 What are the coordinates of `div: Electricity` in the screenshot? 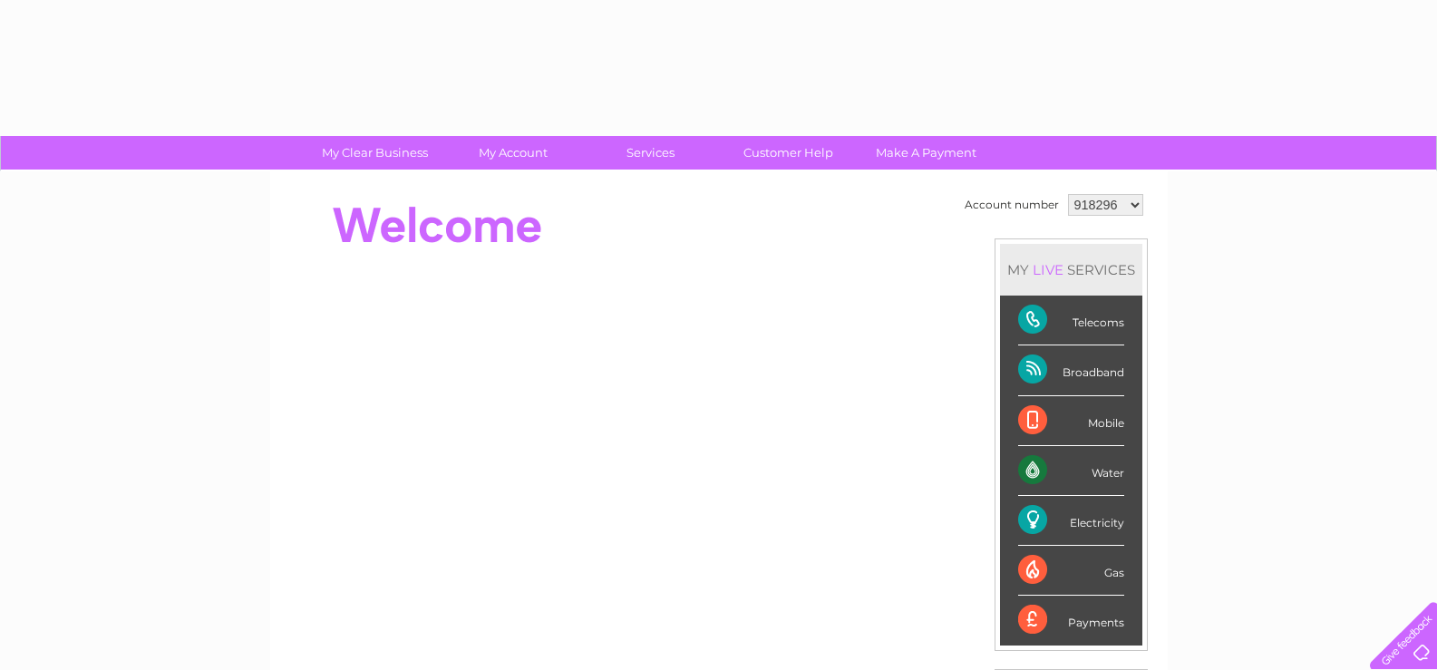 It's located at (1071, 521).